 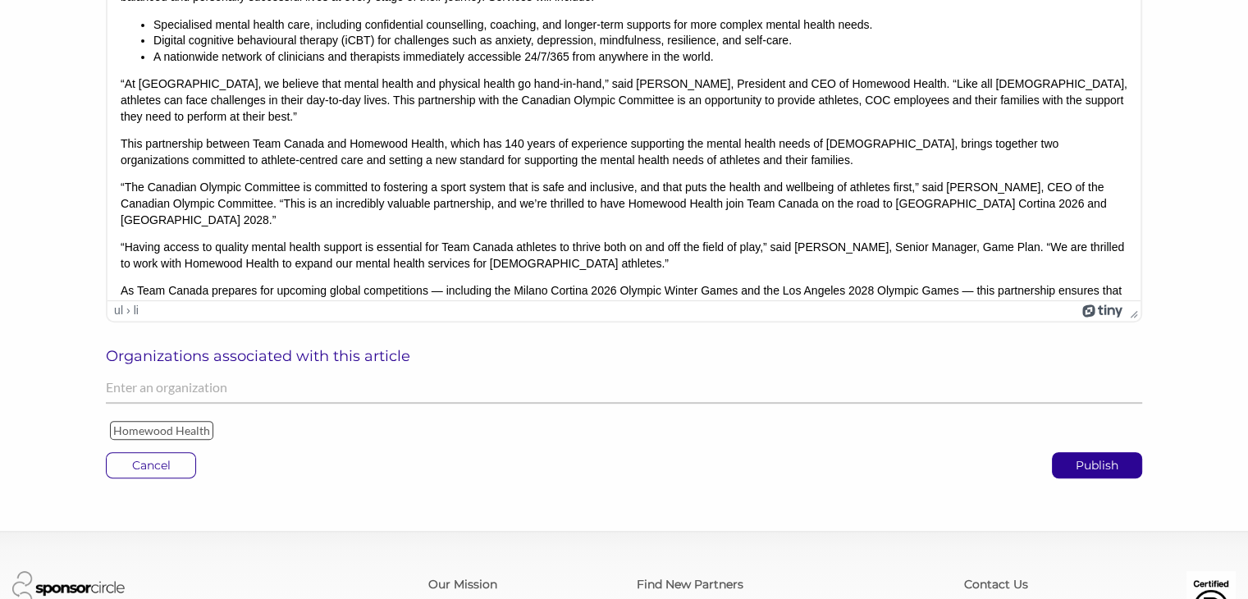 What do you see at coordinates (463, 584) in the screenshot?
I see `a: Our Mission` at bounding box center [463, 584].